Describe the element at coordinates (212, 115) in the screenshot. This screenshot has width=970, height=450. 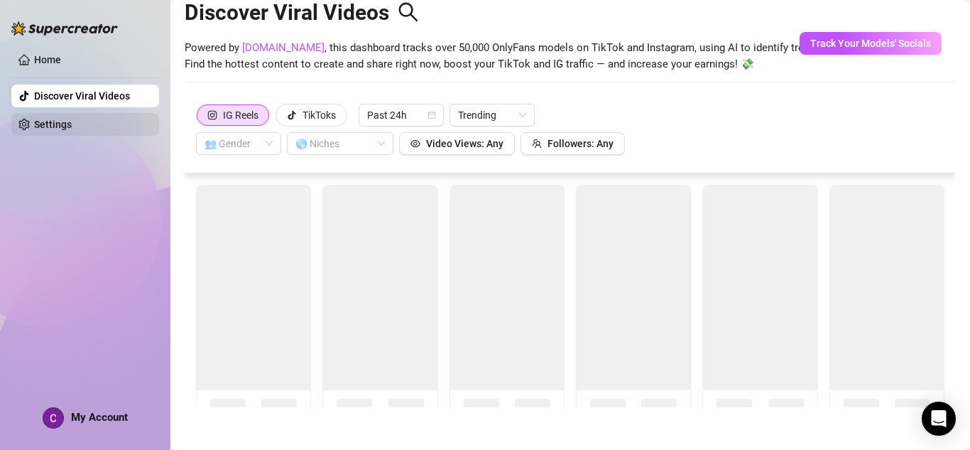
I see `span: instagram` at that location.